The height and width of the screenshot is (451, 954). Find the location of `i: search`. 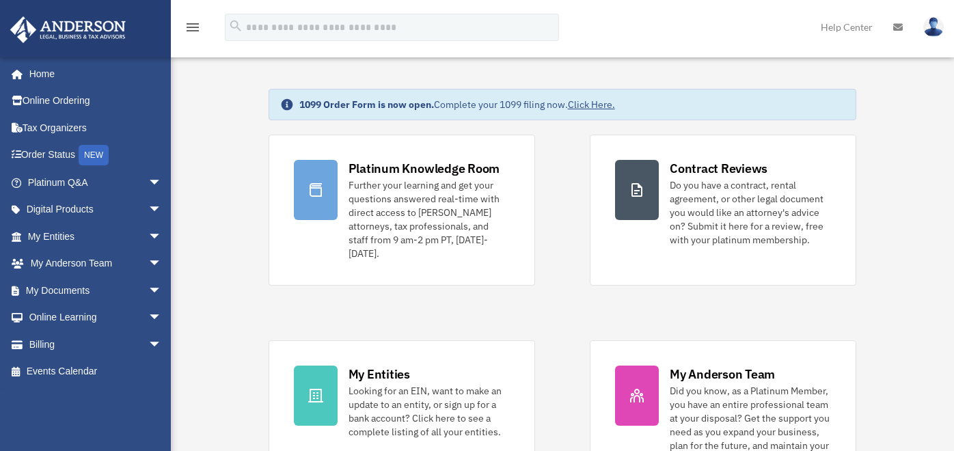

i: search is located at coordinates (236, 26).